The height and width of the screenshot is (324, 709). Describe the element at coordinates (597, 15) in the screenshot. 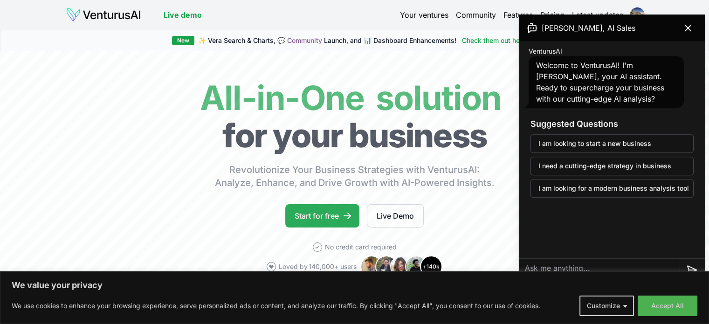

I see `a: Latest updates` at that location.